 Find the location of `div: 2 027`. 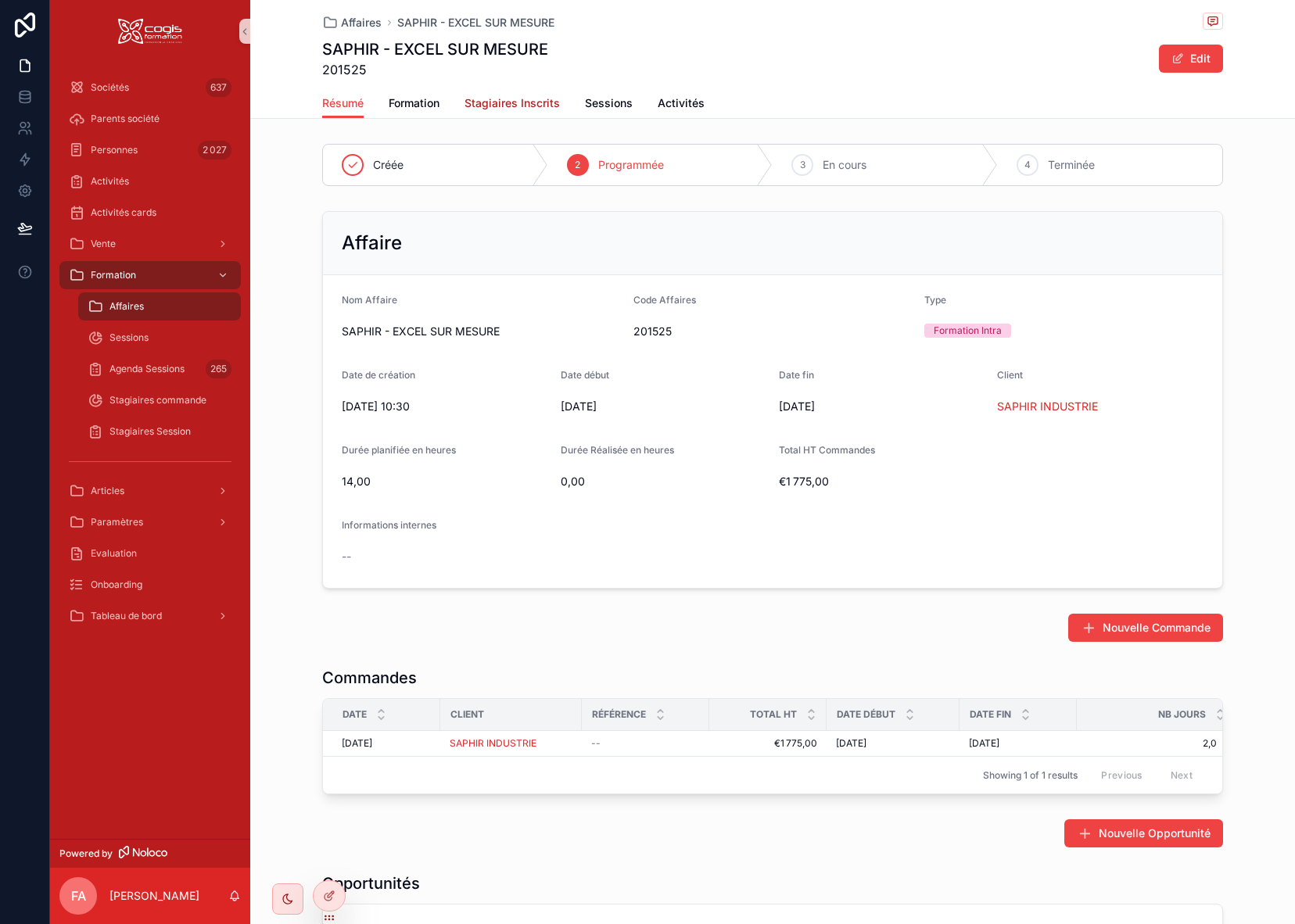

div: 2 027 is located at coordinates (215, 150).